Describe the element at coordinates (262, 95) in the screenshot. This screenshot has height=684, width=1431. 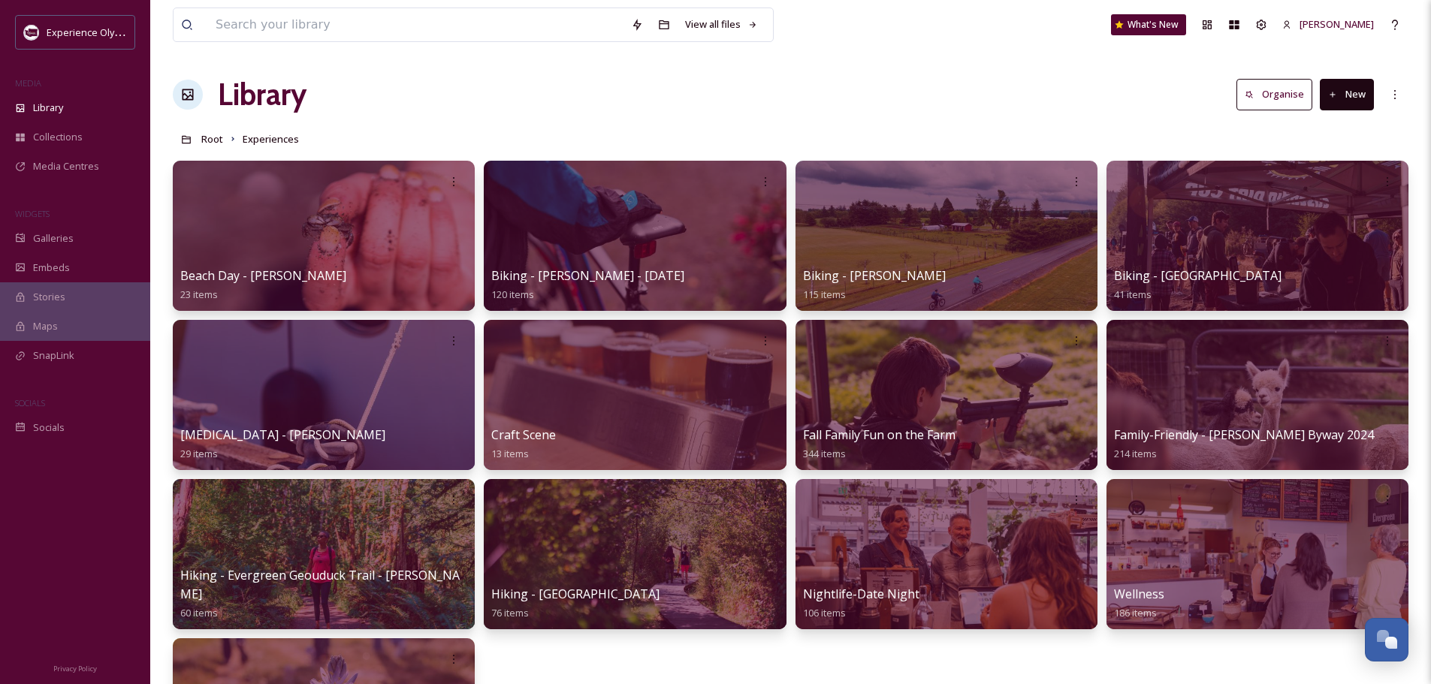
I see `h1: Library` at that location.